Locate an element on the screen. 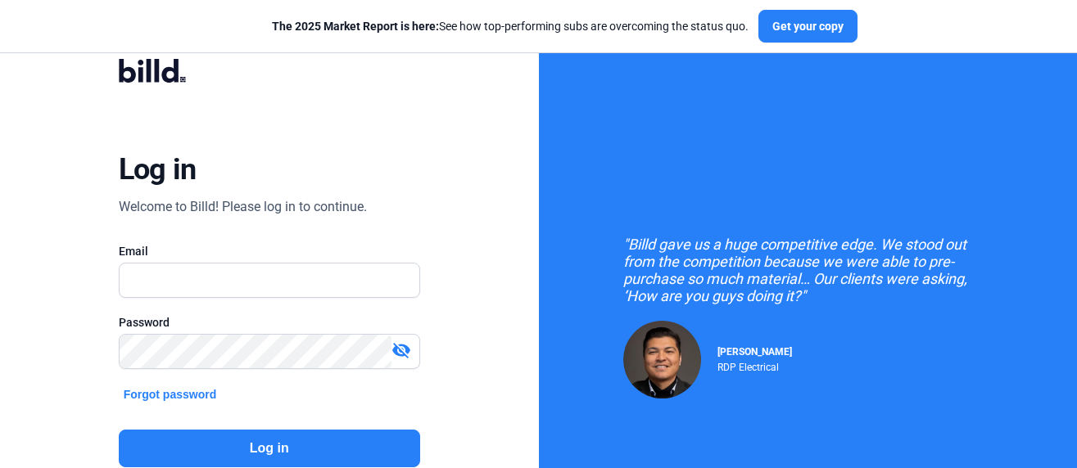  mat-icon: visibility_off is located at coordinates (401, 350).